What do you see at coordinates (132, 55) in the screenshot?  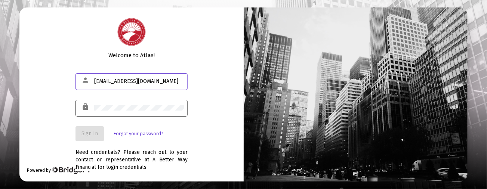 I see `div: Welcome to Atlas!` at bounding box center [132, 55].